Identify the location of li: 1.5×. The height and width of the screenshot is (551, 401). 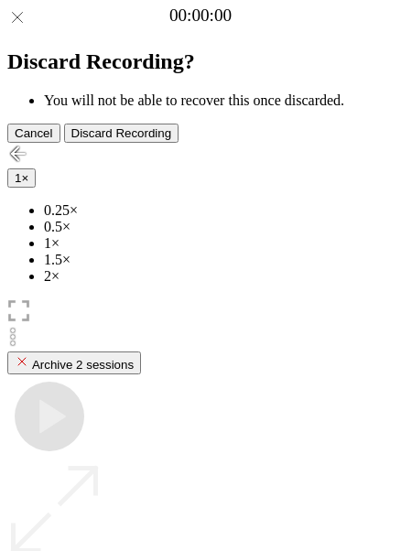
(219, 260).